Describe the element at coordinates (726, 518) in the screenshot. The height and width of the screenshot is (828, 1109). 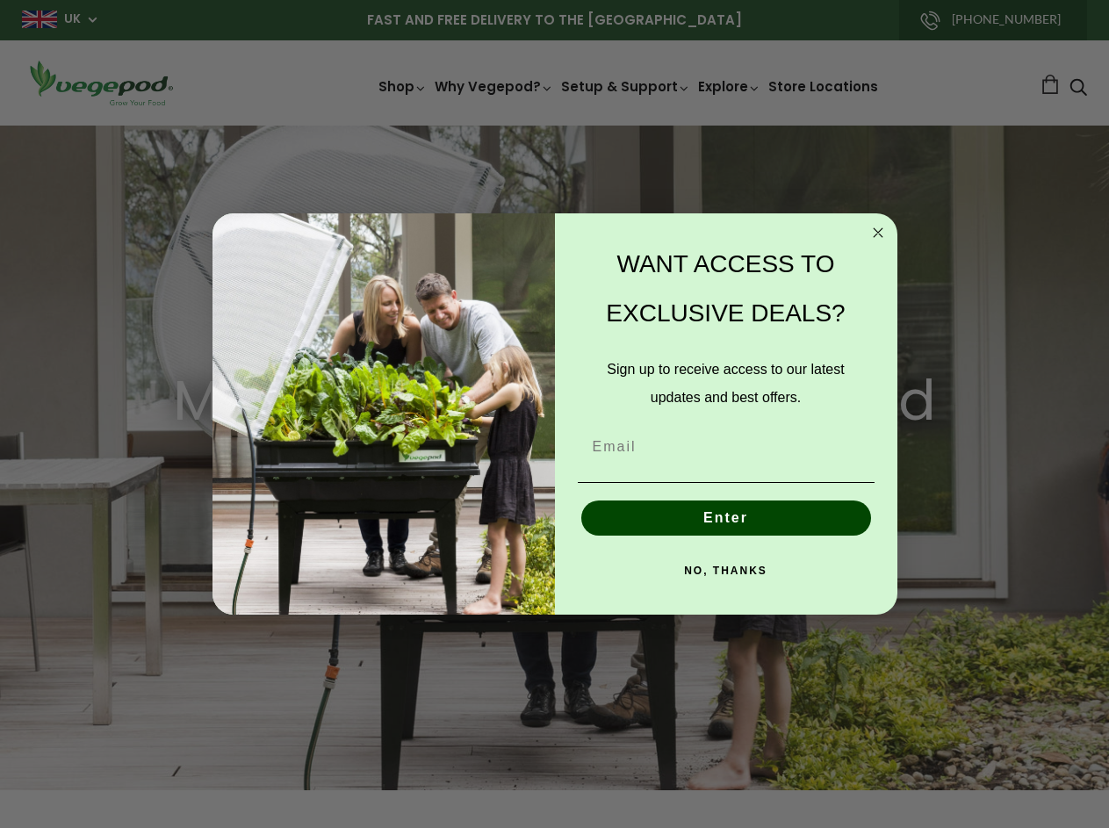
I see `button: Enter` at that location.